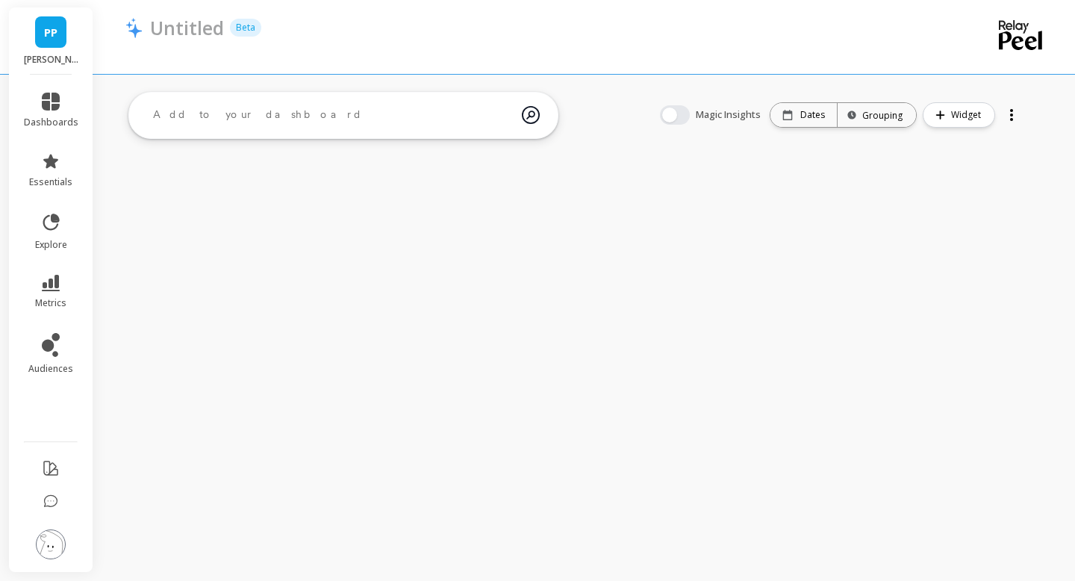  I want to click on p: Dates, so click(812, 115).